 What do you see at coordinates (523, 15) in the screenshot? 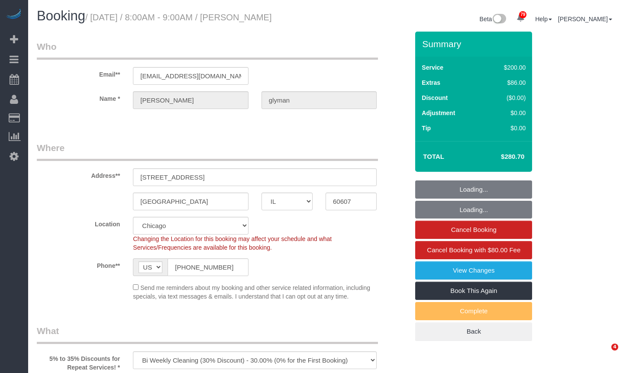
I see `span: 79` at bounding box center [523, 15].